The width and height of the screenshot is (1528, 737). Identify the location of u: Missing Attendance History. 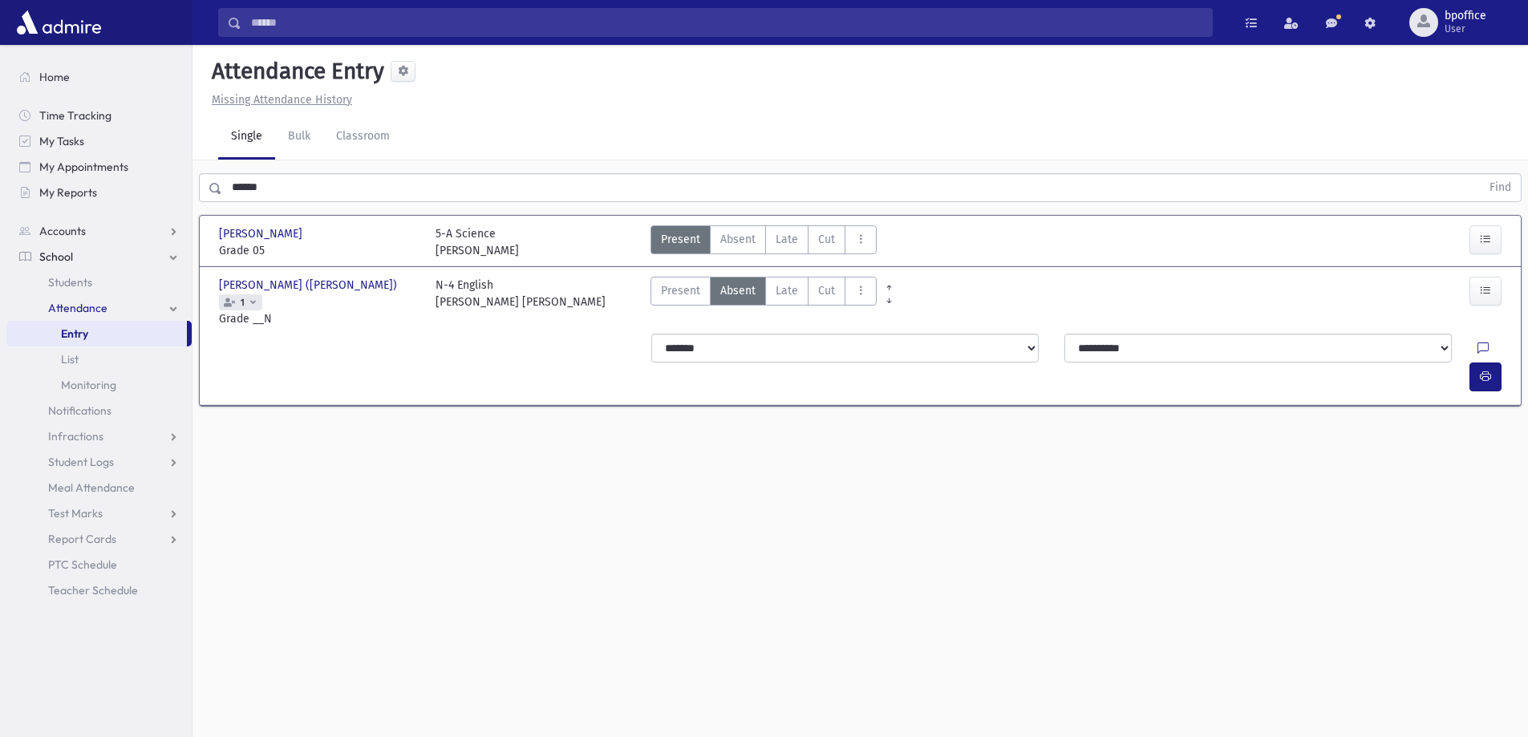
(282, 99).